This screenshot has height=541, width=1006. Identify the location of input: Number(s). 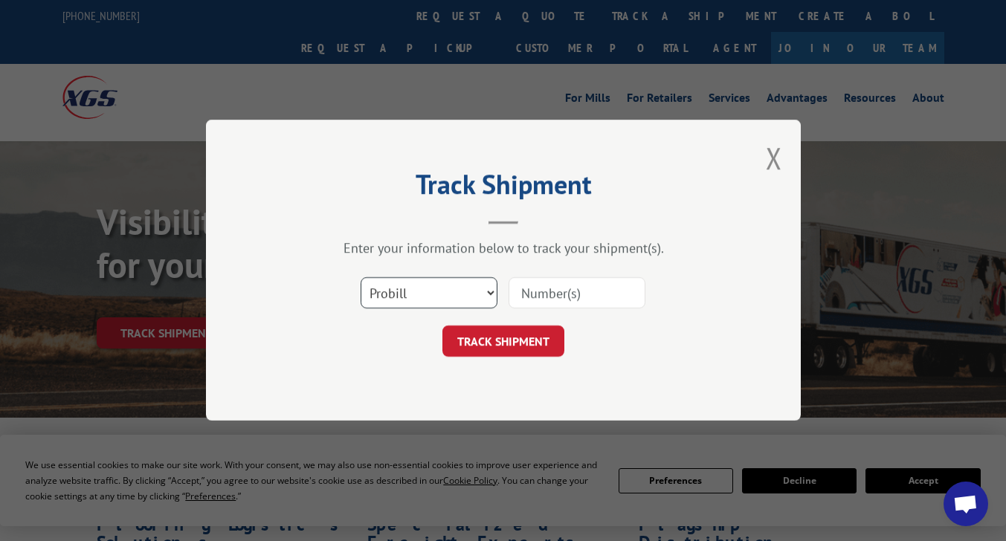
(577, 294).